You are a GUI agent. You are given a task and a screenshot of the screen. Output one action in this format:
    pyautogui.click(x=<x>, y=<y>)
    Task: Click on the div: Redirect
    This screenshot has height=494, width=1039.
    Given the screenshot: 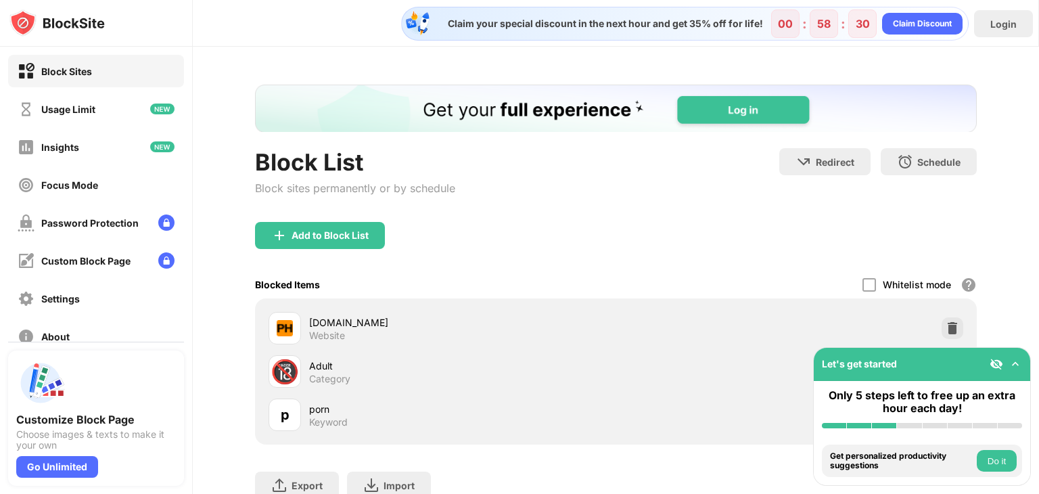 What is the action you would take?
    pyautogui.click(x=835, y=162)
    